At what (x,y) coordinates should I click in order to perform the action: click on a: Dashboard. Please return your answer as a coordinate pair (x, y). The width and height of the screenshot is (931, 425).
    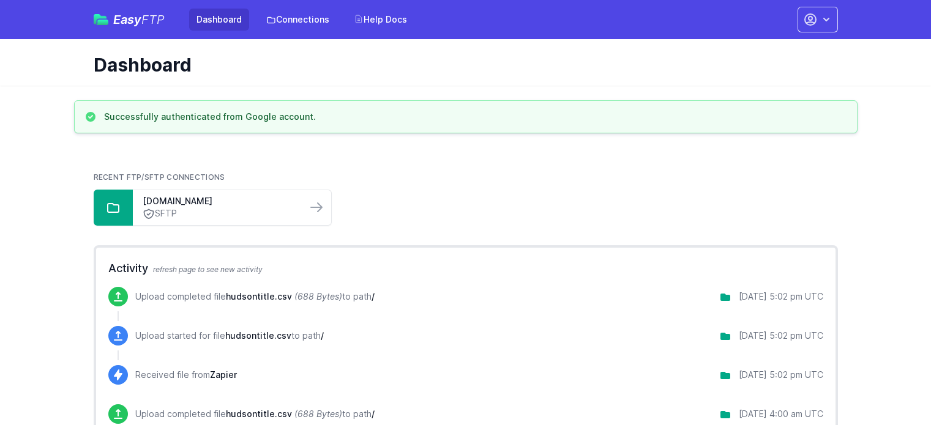
    Looking at the image, I should click on (219, 20).